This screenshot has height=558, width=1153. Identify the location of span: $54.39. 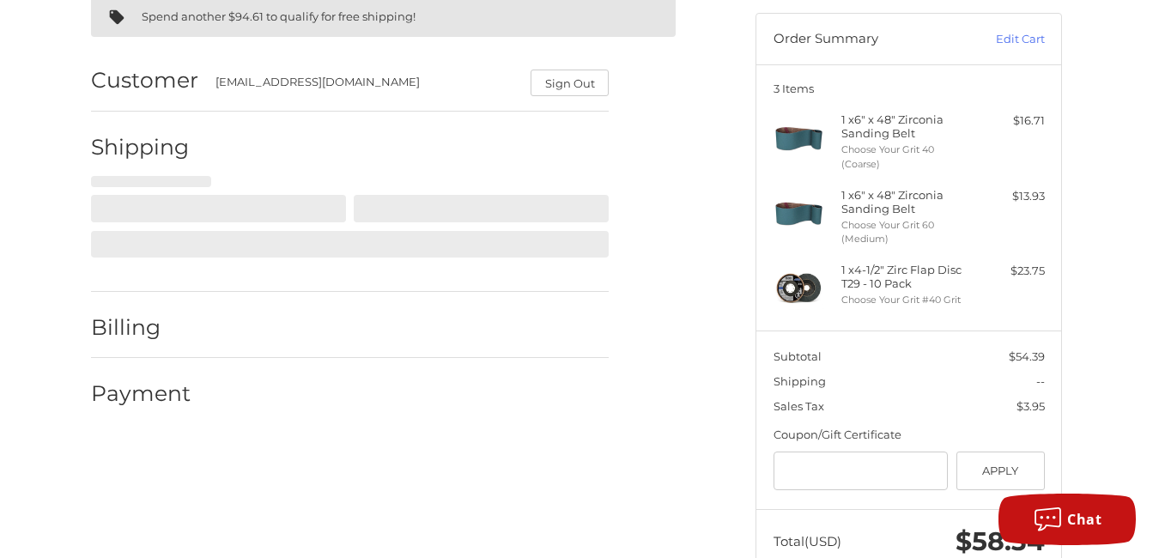
(1027, 356).